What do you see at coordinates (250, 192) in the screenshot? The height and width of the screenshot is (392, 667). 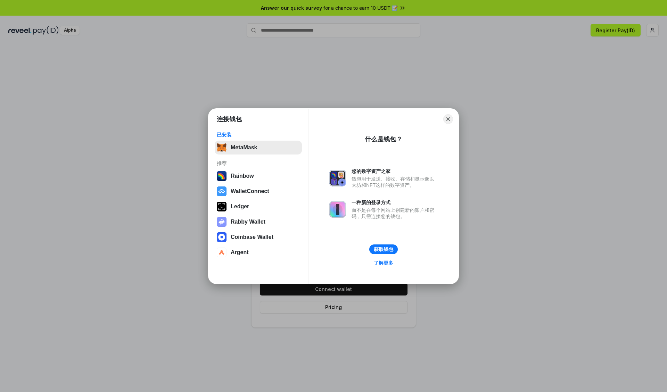 I see `div: WalletConnect` at bounding box center [250, 192].